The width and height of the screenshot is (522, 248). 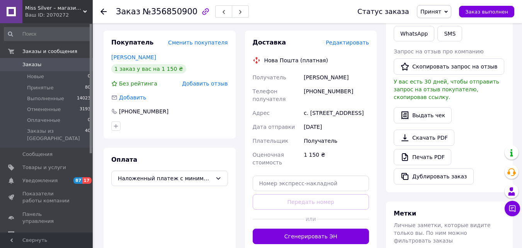 What do you see at coordinates (512, 208) in the screenshot?
I see `button: Чат с покупателем` at bounding box center [512, 208].